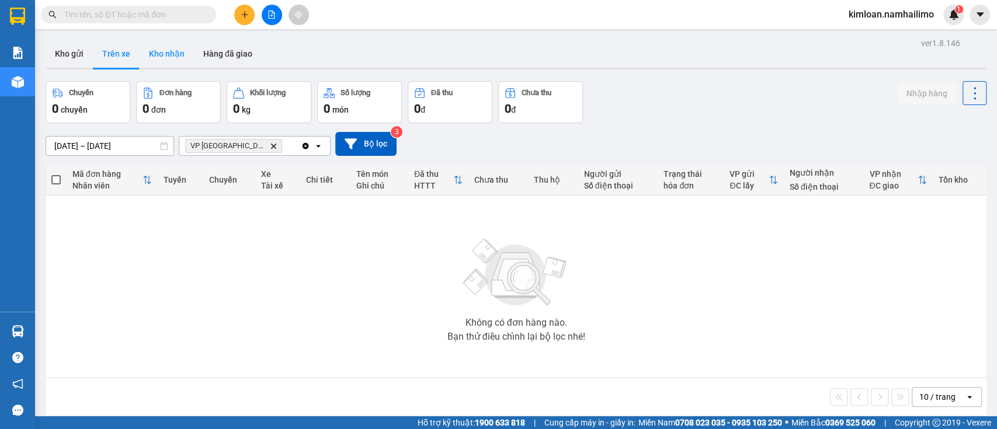  I want to click on button: Bộ lọc, so click(365, 144).